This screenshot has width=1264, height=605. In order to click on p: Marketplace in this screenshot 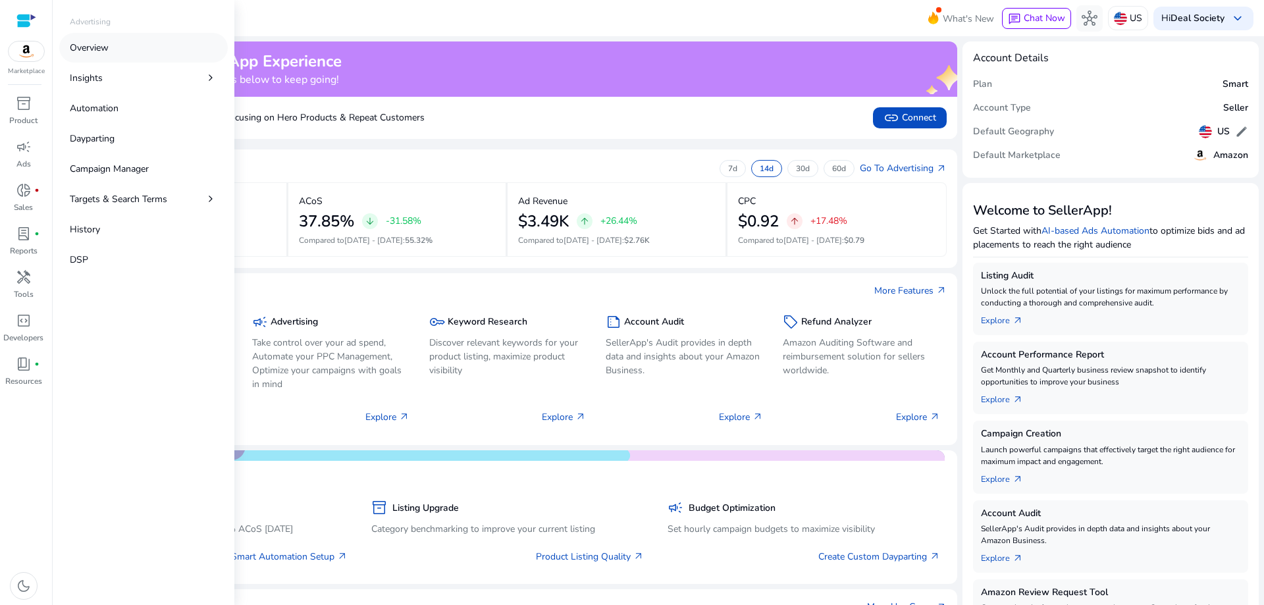, I will do `click(26, 71)`.